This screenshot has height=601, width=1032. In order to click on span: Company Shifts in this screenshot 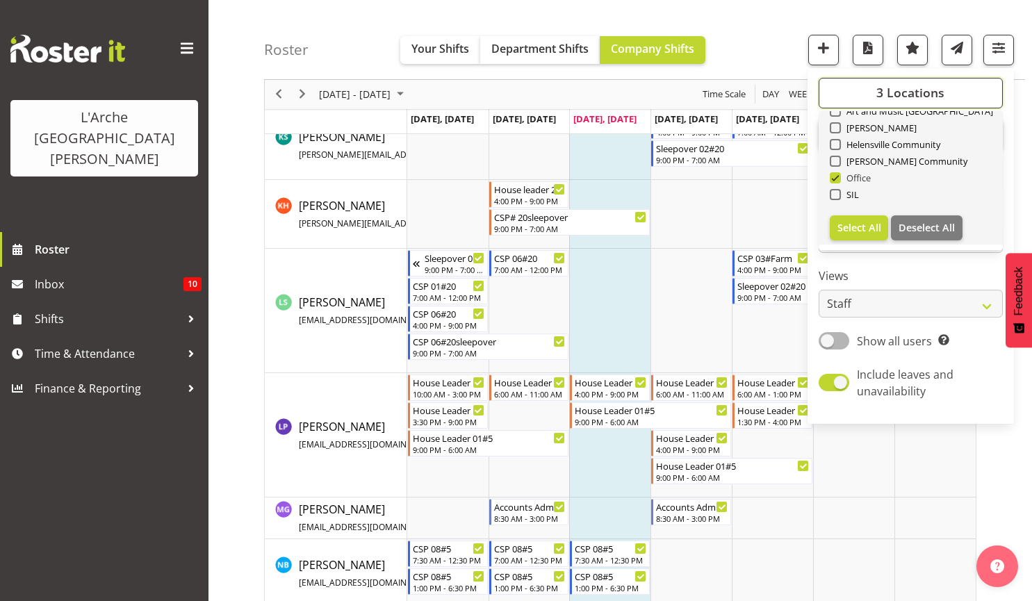, I will do `click(653, 49)`.